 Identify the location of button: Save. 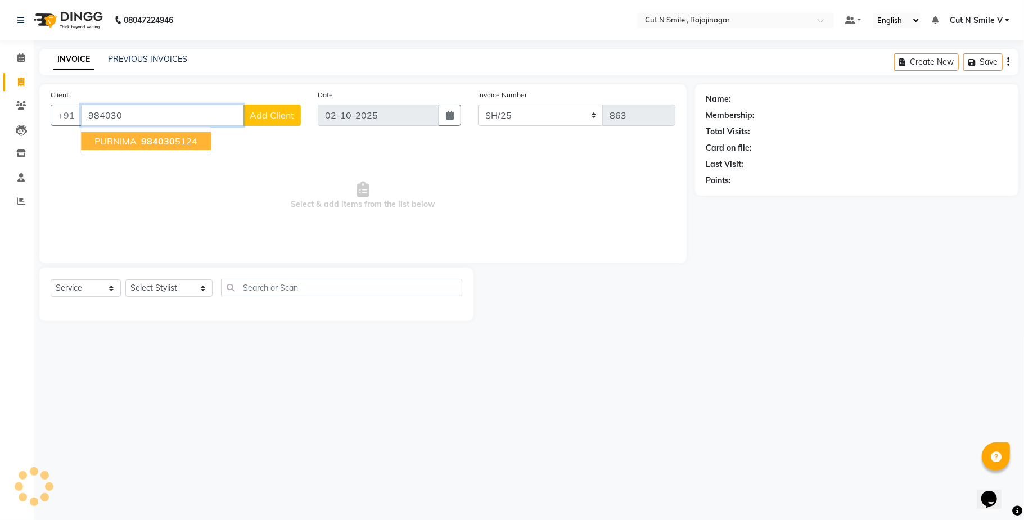
(983, 62).